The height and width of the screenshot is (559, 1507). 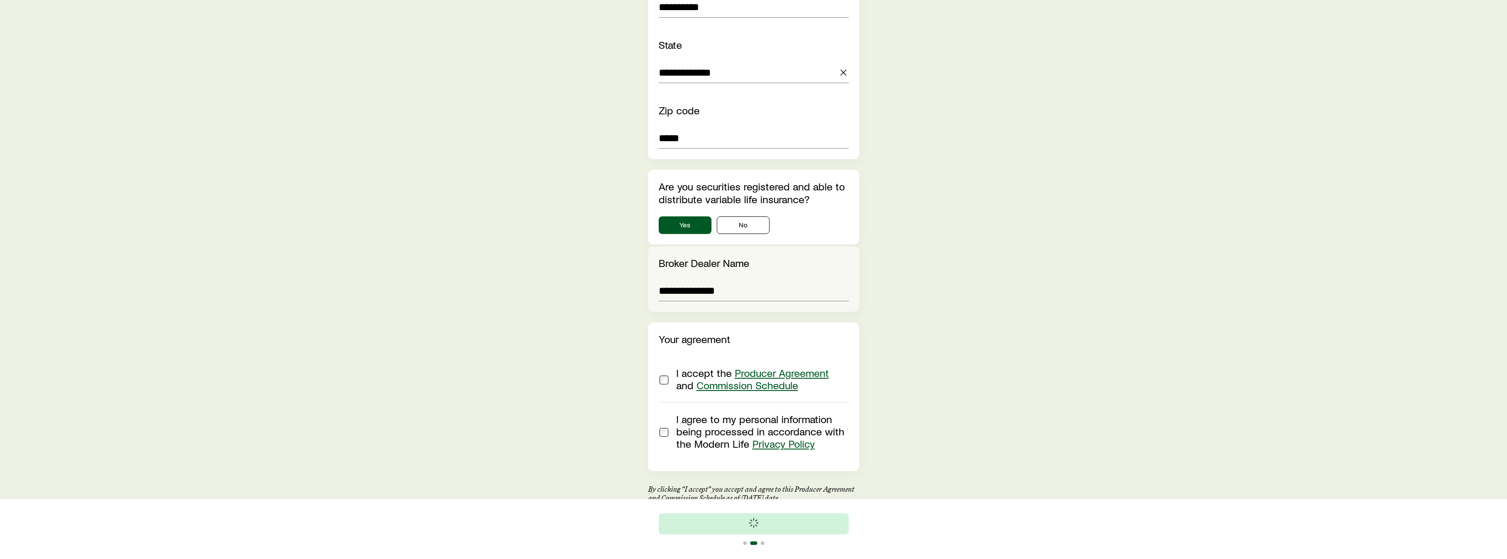 What do you see at coordinates (664, 380) in the screenshot?
I see `input: I accept the Producer Agreement and Commission Schedule` at bounding box center [664, 380].